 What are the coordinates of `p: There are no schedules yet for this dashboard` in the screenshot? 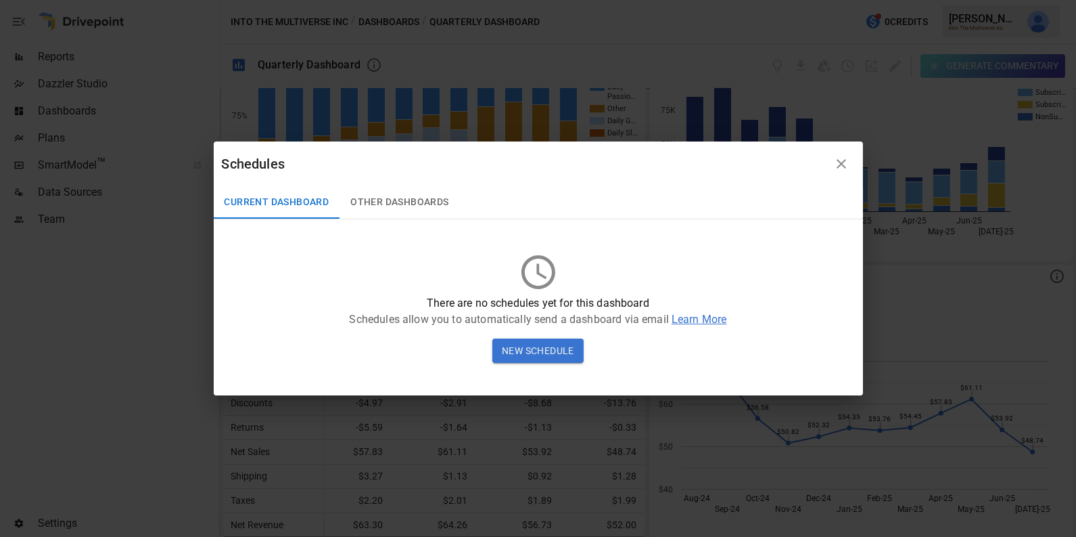 It's located at (539, 303).